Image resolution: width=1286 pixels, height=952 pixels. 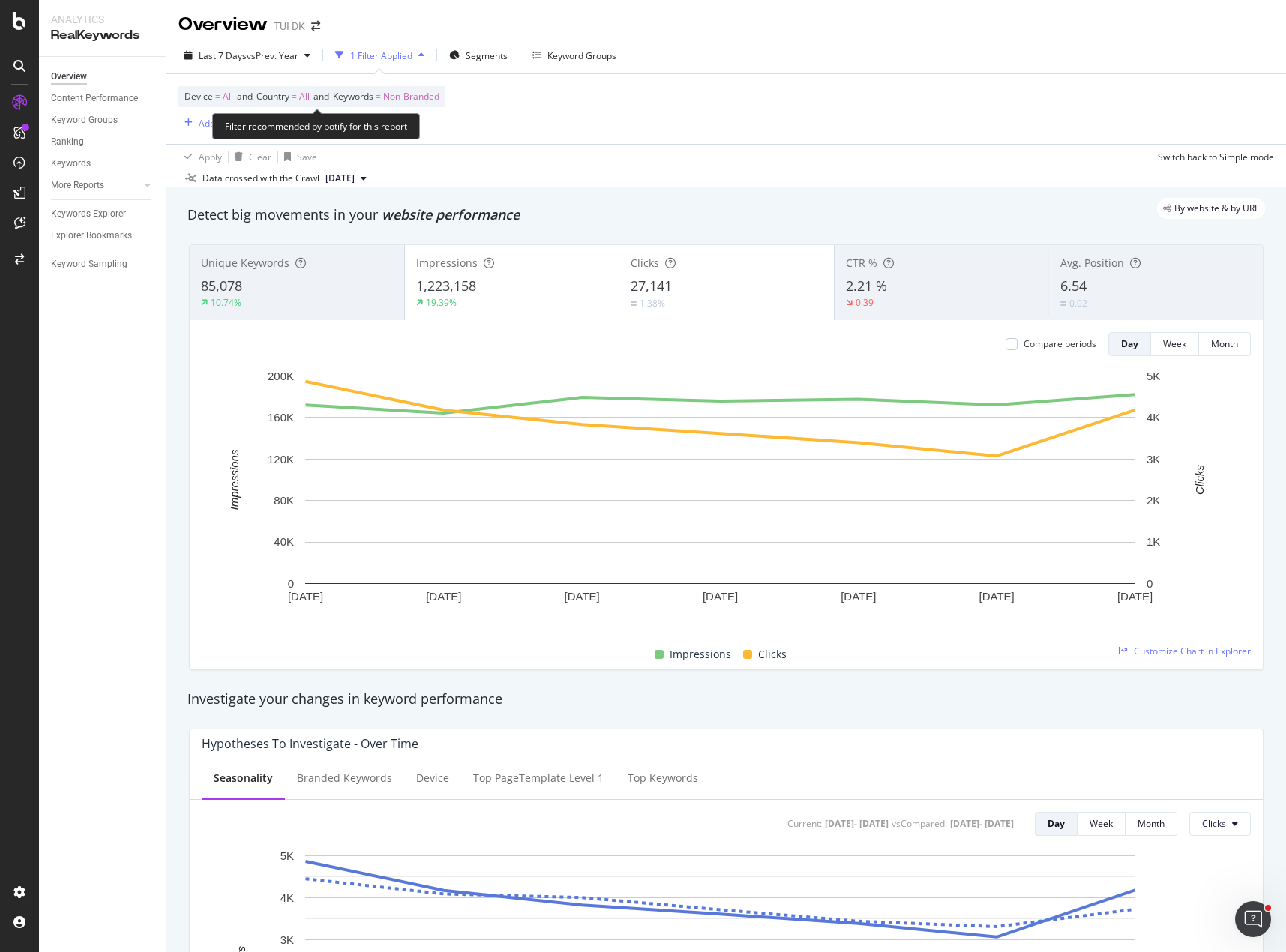 What do you see at coordinates (433, 778) in the screenshot?
I see `div: Device` at bounding box center [433, 778].